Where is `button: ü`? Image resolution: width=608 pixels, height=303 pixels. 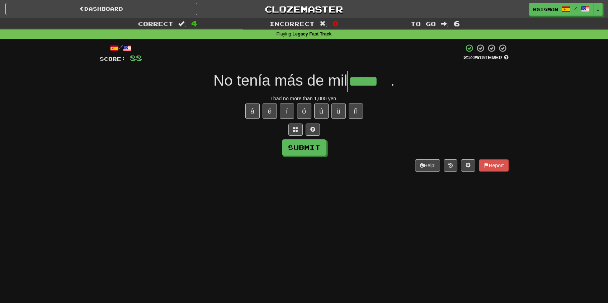
button: ü is located at coordinates (338, 111).